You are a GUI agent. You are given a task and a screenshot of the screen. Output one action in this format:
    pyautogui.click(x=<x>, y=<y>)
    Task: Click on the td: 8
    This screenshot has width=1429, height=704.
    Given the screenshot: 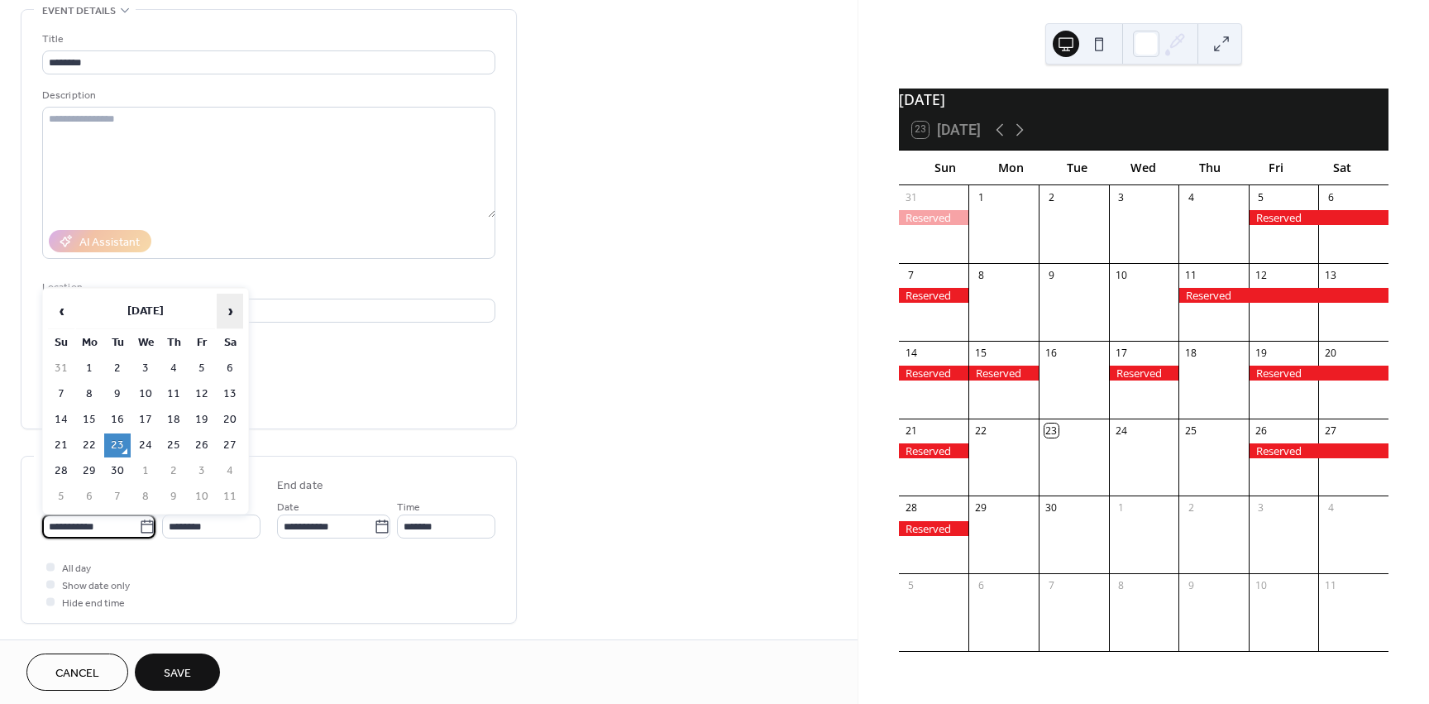 What is the action you would take?
    pyautogui.click(x=89, y=394)
    